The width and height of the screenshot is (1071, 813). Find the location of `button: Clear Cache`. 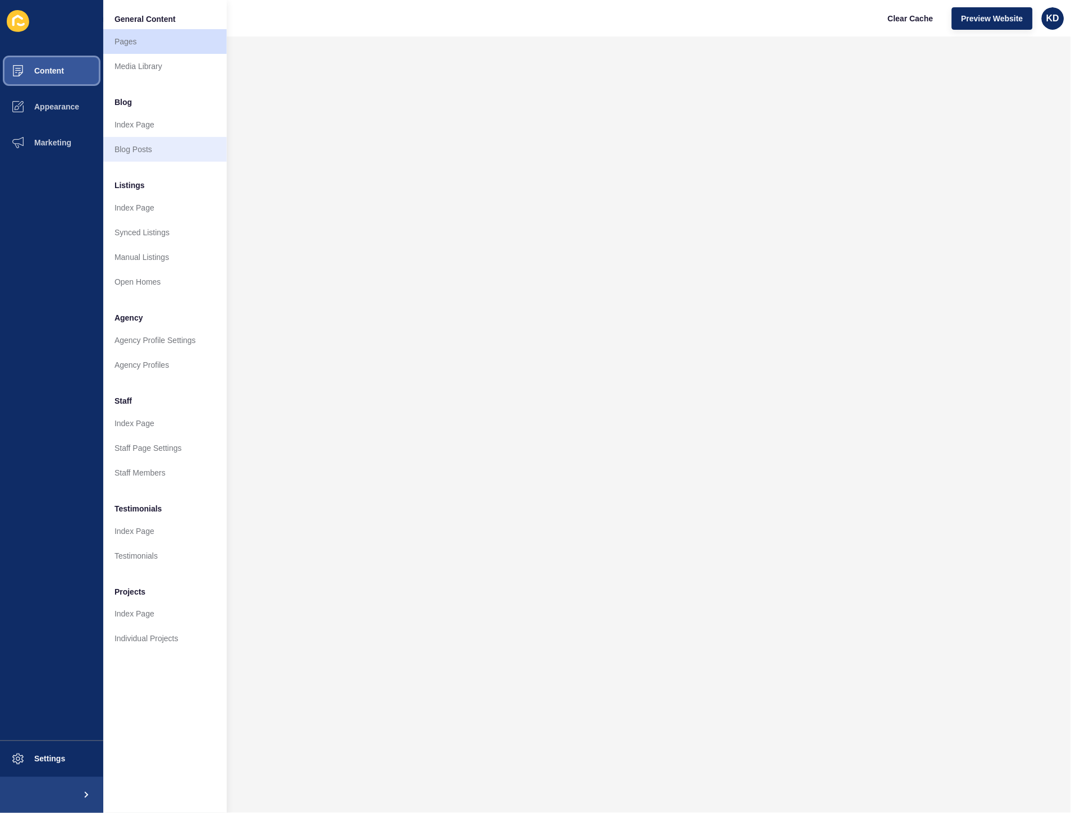

button: Clear Cache is located at coordinates (911, 19).